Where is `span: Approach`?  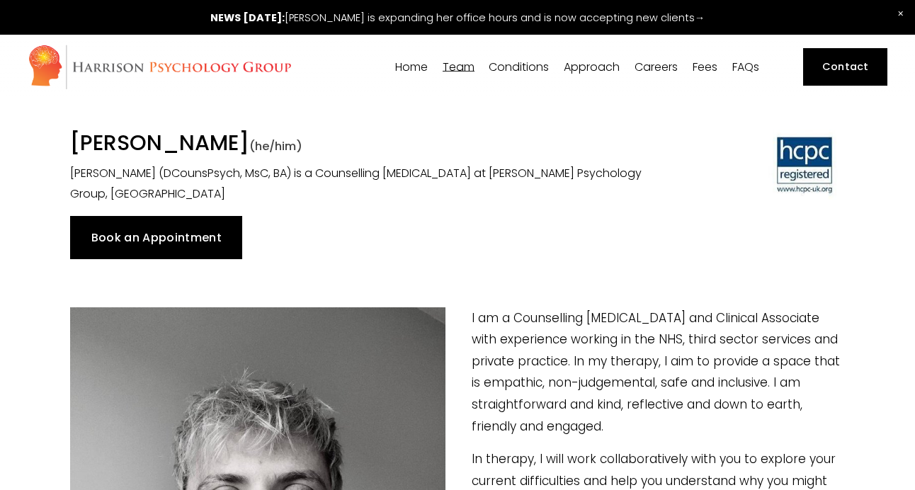 span: Approach is located at coordinates (591, 67).